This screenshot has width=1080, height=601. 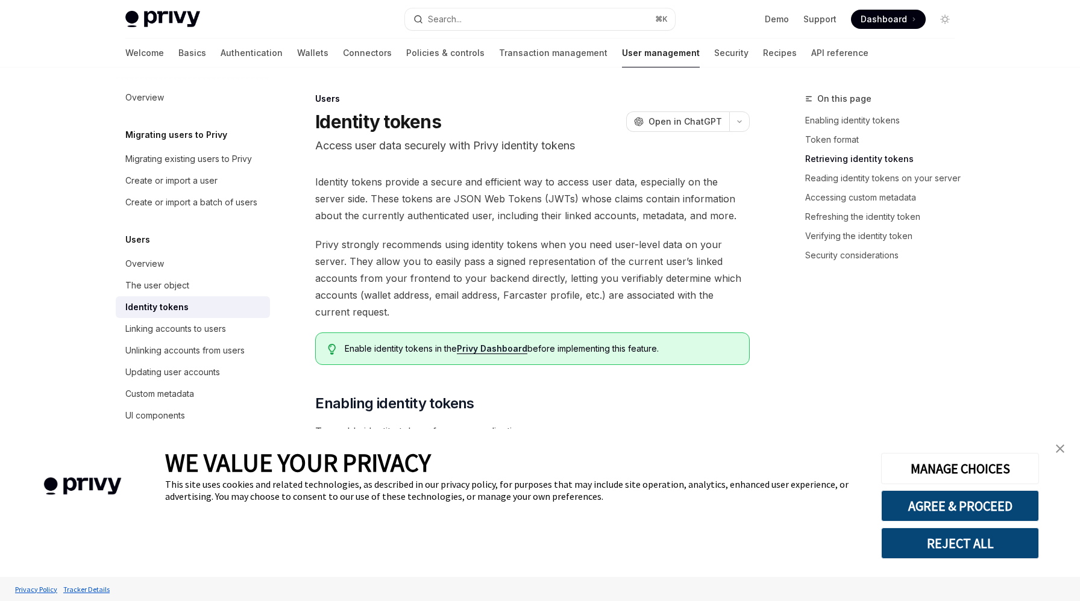 What do you see at coordinates (155, 416) in the screenshot?
I see `div: UI components` at bounding box center [155, 416].